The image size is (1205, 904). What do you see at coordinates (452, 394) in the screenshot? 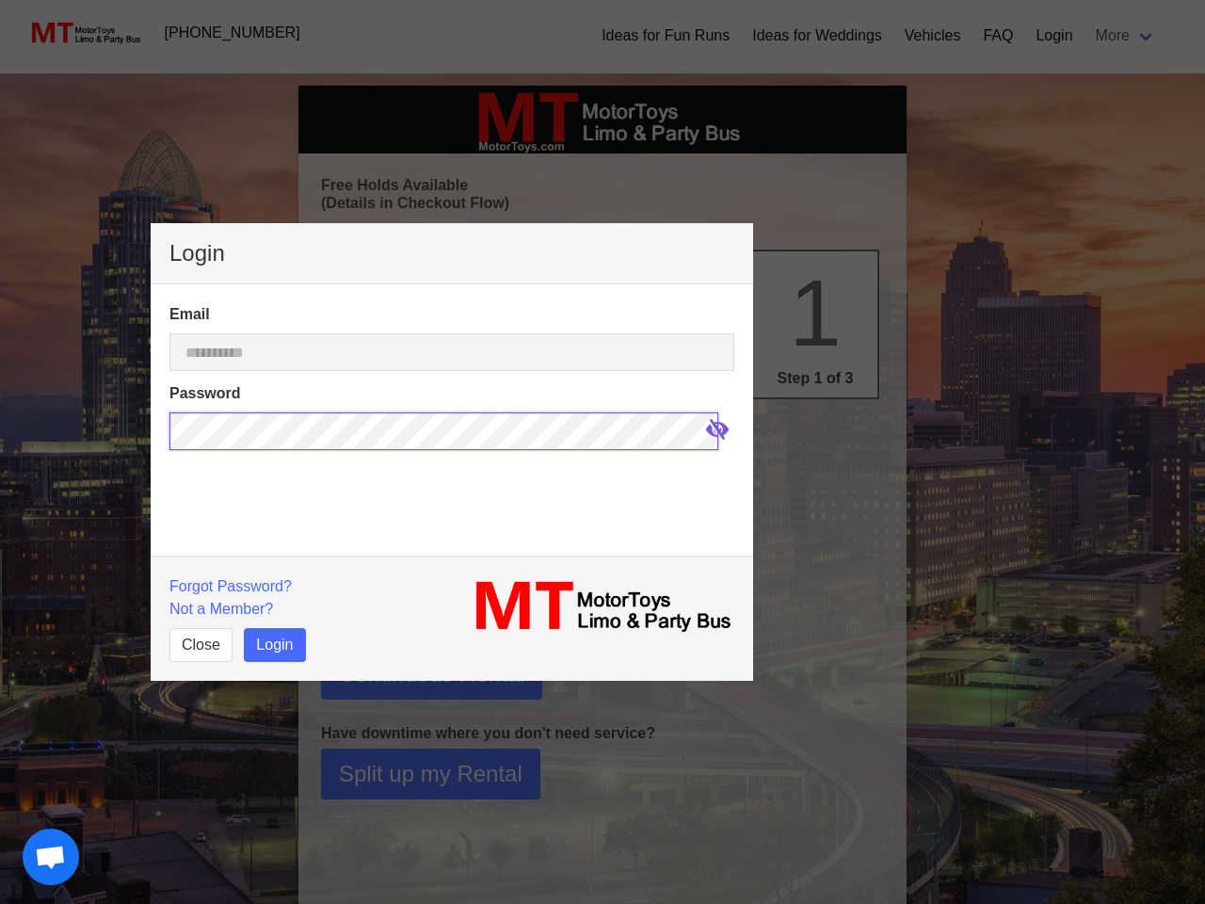
I see `label: Password` at bounding box center [452, 394].